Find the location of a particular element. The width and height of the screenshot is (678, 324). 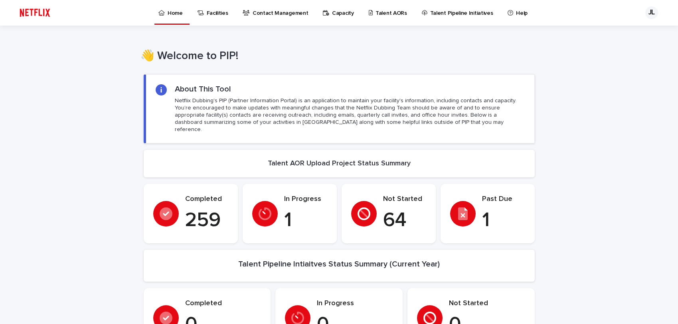

img: ifQbXi3ZQGMSEF7WDB7W is located at coordinates (35, 13).